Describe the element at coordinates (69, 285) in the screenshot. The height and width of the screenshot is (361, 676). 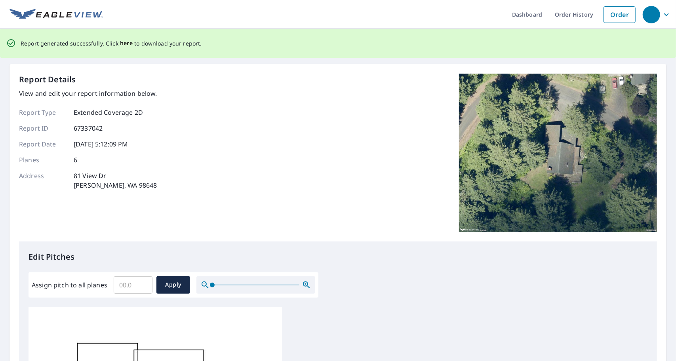
I see `label: Assign pitch to all planes` at that location.